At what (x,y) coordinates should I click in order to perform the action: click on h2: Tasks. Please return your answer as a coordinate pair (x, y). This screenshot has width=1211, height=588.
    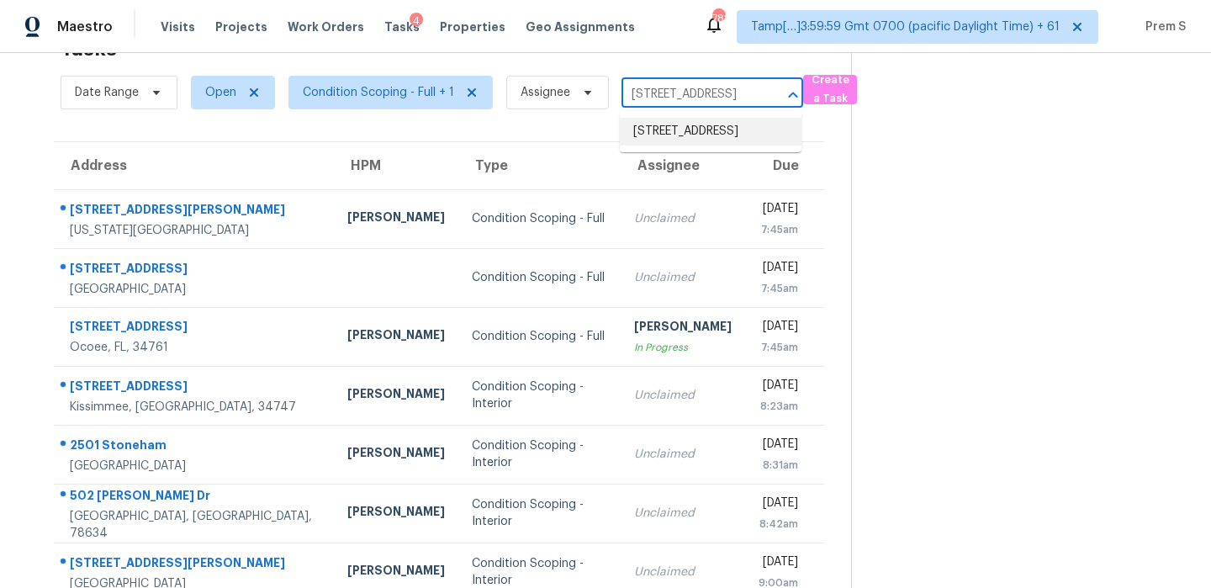
    Looking at the image, I should click on (88, 49).